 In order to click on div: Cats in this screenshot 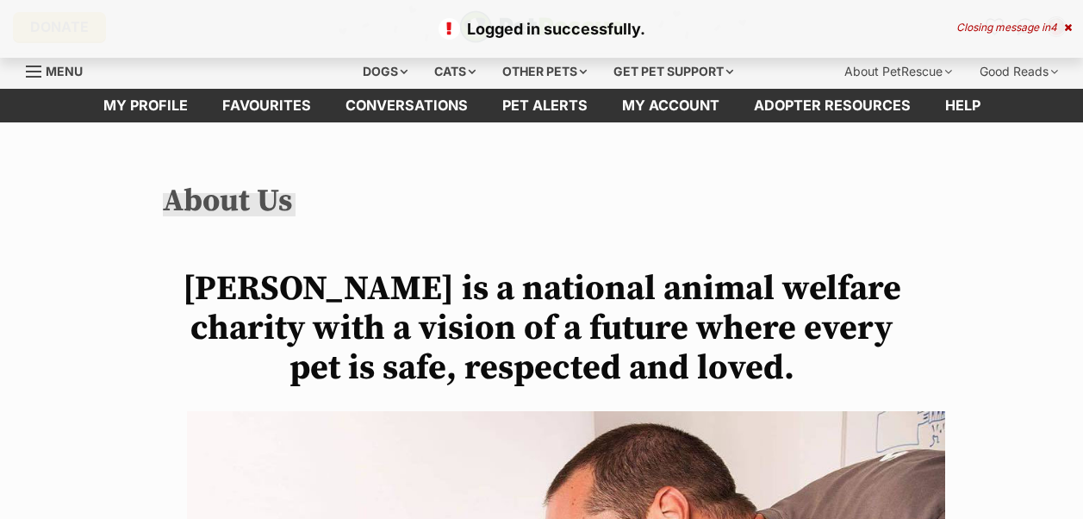, I will do `click(455, 71)`.